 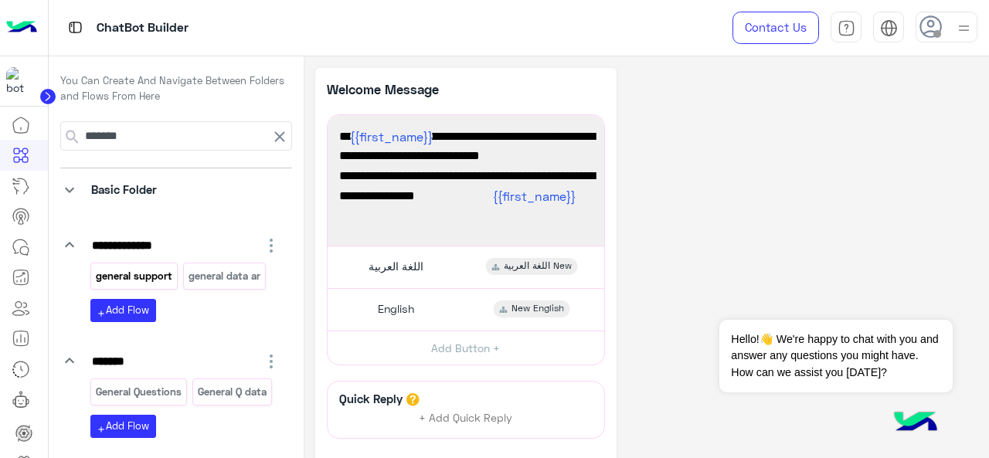 What do you see at coordinates (176, 88) in the screenshot?
I see `p: You Can Create And Navigate Between Folders and Flows From Here` at bounding box center [176, 88].